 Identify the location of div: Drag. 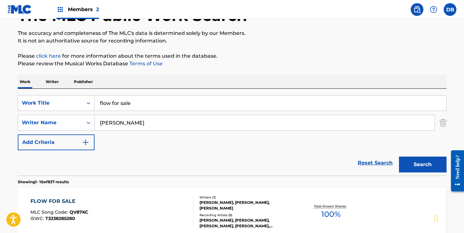
(436, 218).